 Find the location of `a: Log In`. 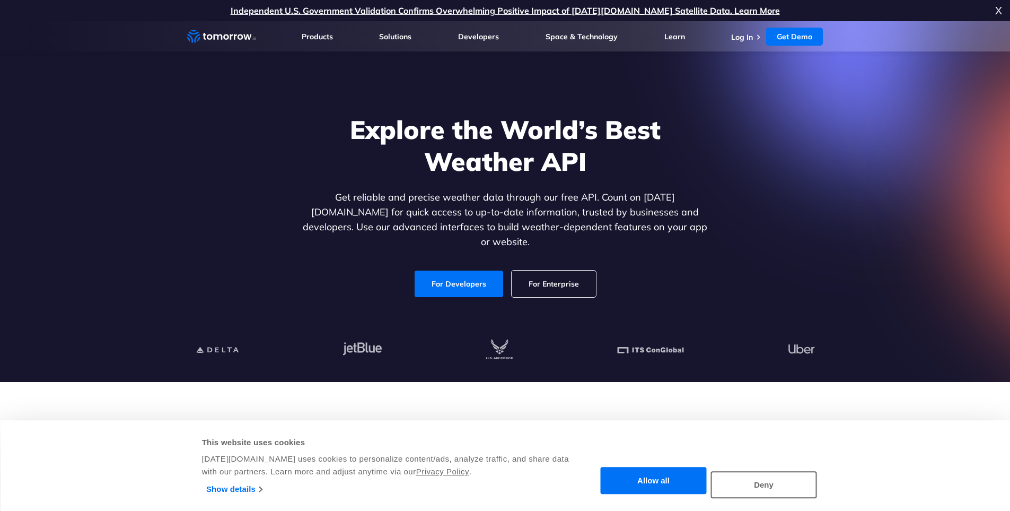

a: Log In is located at coordinates (742, 37).